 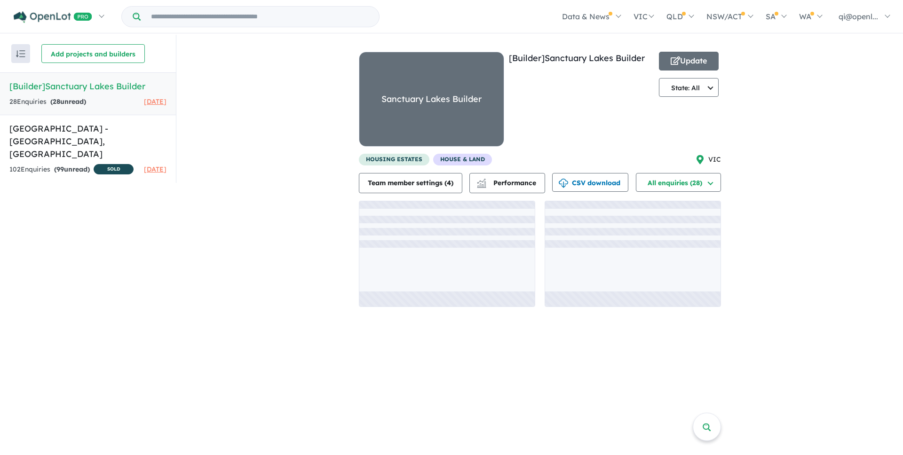 What do you see at coordinates (714, 160) in the screenshot?
I see `span: VIC` at bounding box center [714, 160].